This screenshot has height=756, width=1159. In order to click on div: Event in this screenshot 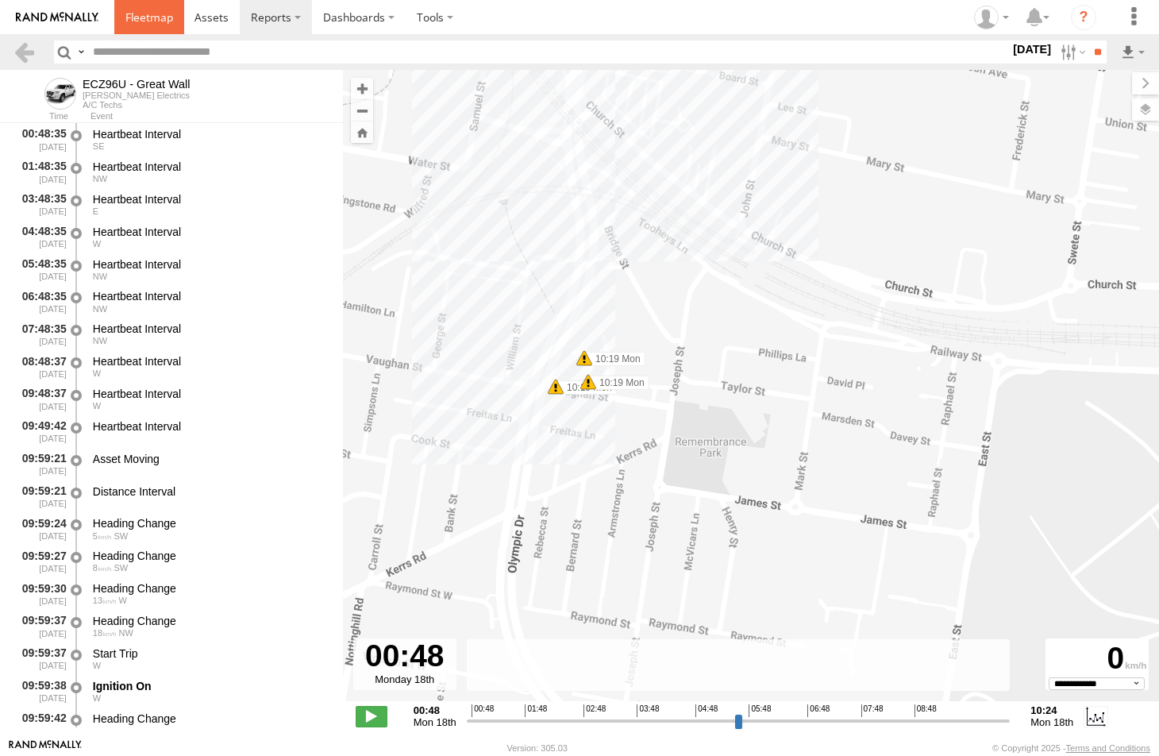, I will do `click(217, 117)`.